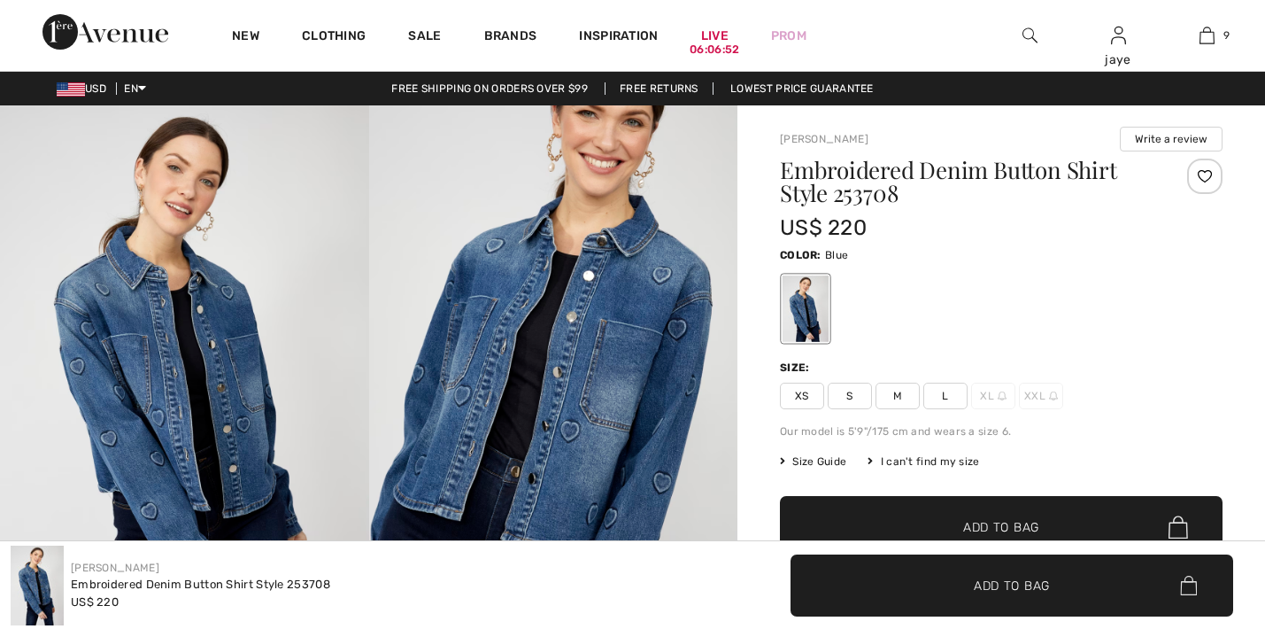 Image resolution: width=1265 pixels, height=629 pixels. I want to click on div: Embroidered Denim Button Shirt Style 253708, so click(200, 584).